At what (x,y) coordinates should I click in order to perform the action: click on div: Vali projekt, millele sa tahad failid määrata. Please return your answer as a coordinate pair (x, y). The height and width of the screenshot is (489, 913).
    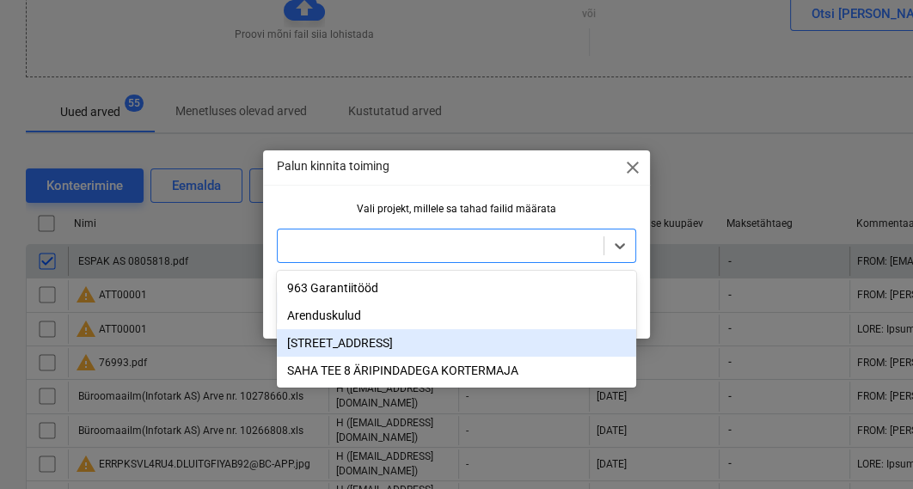
    Looking at the image, I should click on (456, 209).